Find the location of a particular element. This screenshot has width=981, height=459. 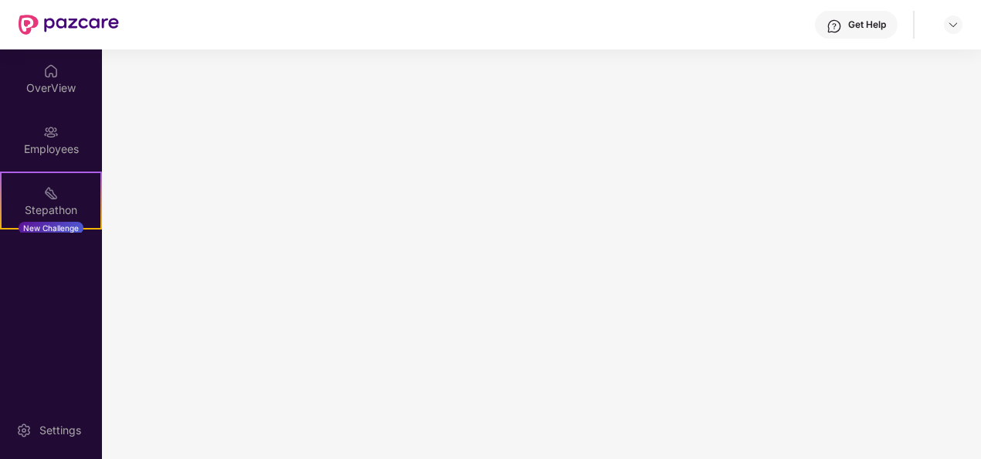

div: Stepathon is located at coordinates (51, 210).